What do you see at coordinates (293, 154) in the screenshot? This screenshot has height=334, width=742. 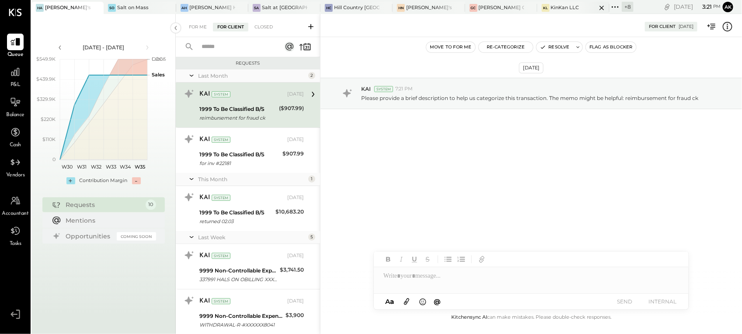 I see `div: $907.99` at bounding box center [293, 154].